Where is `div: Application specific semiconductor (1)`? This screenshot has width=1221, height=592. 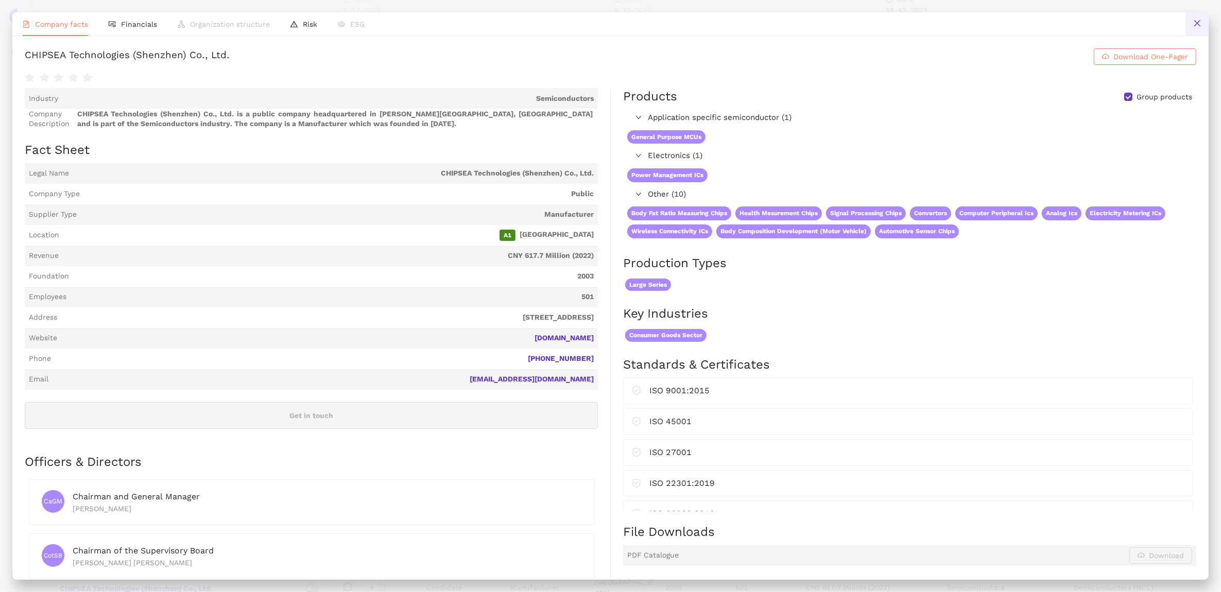 div: Application specific semiconductor (1) is located at coordinates (909, 118).